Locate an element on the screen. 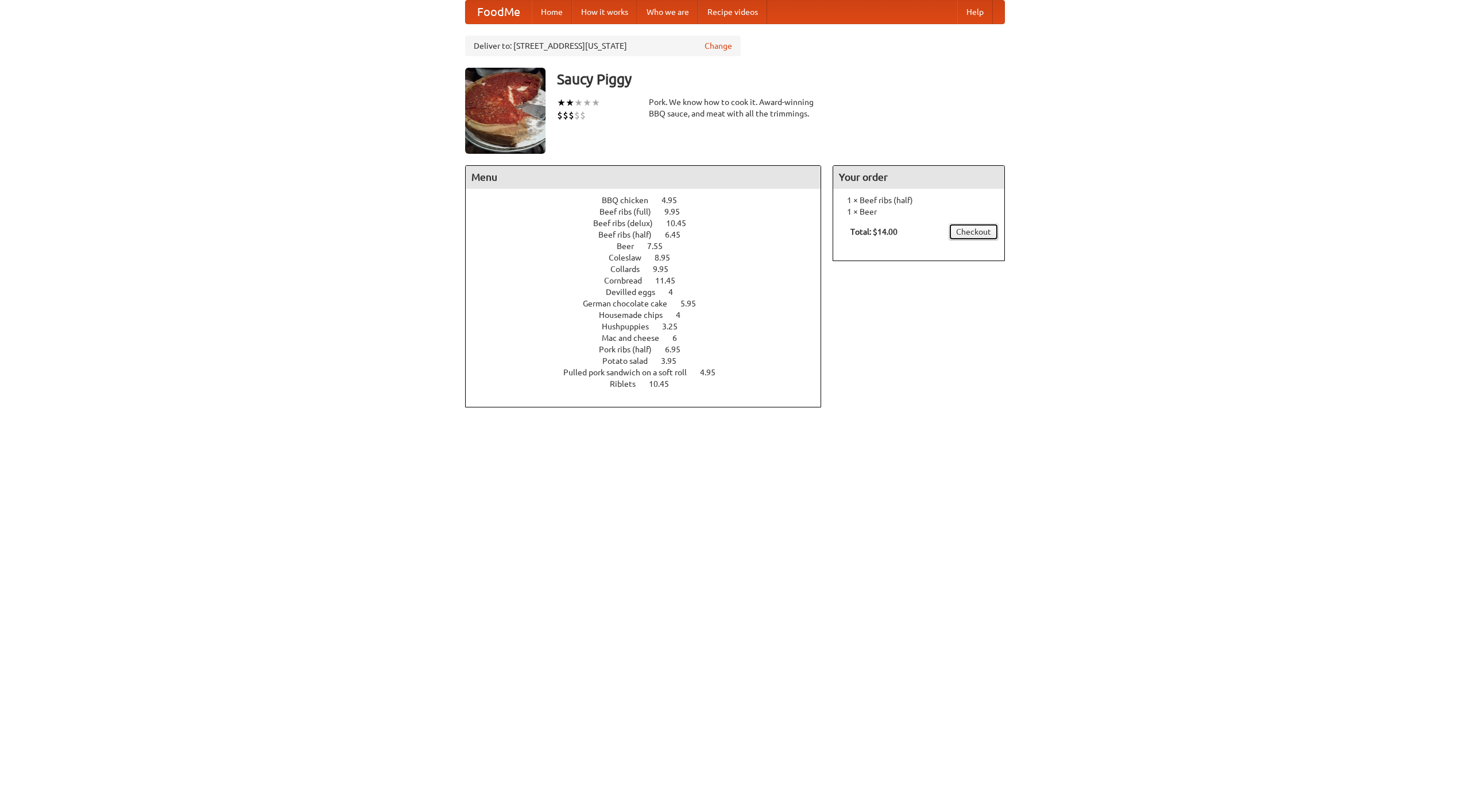  span: Pork ribs (half) is located at coordinates (631, 350).